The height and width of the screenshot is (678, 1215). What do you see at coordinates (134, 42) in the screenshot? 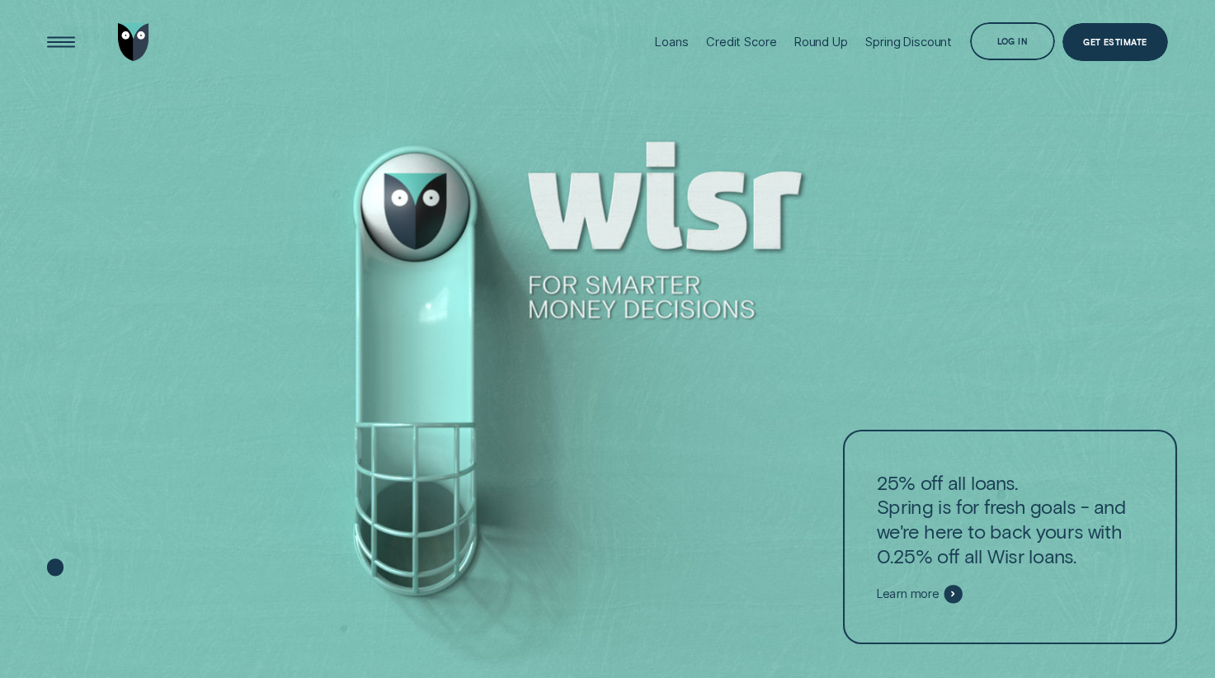
I see `img: Wisr` at bounding box center [134, 42].